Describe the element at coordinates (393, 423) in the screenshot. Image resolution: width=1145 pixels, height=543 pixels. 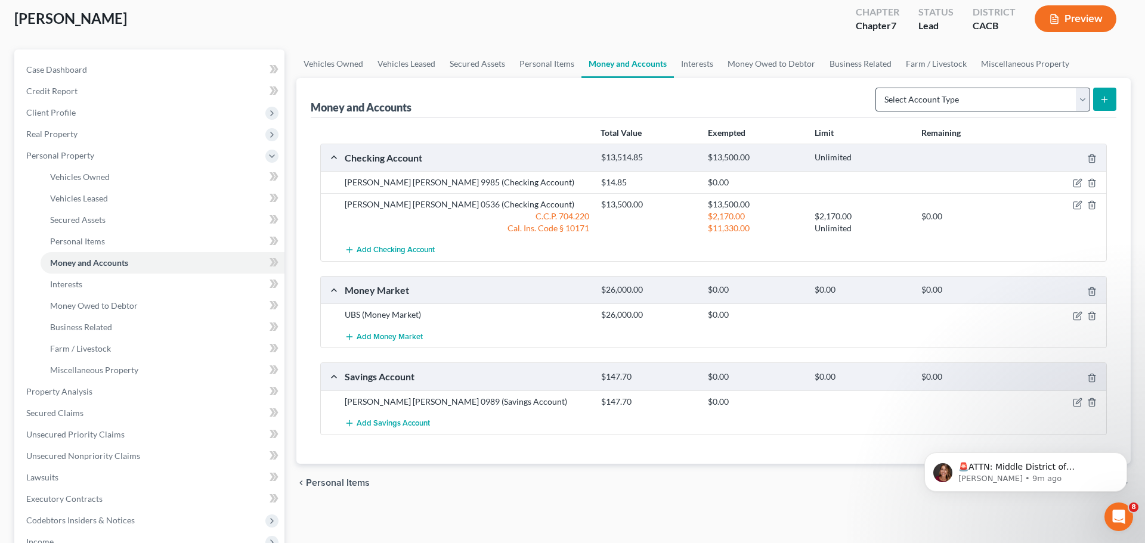
I see `span: Add Savings Account` at that location.